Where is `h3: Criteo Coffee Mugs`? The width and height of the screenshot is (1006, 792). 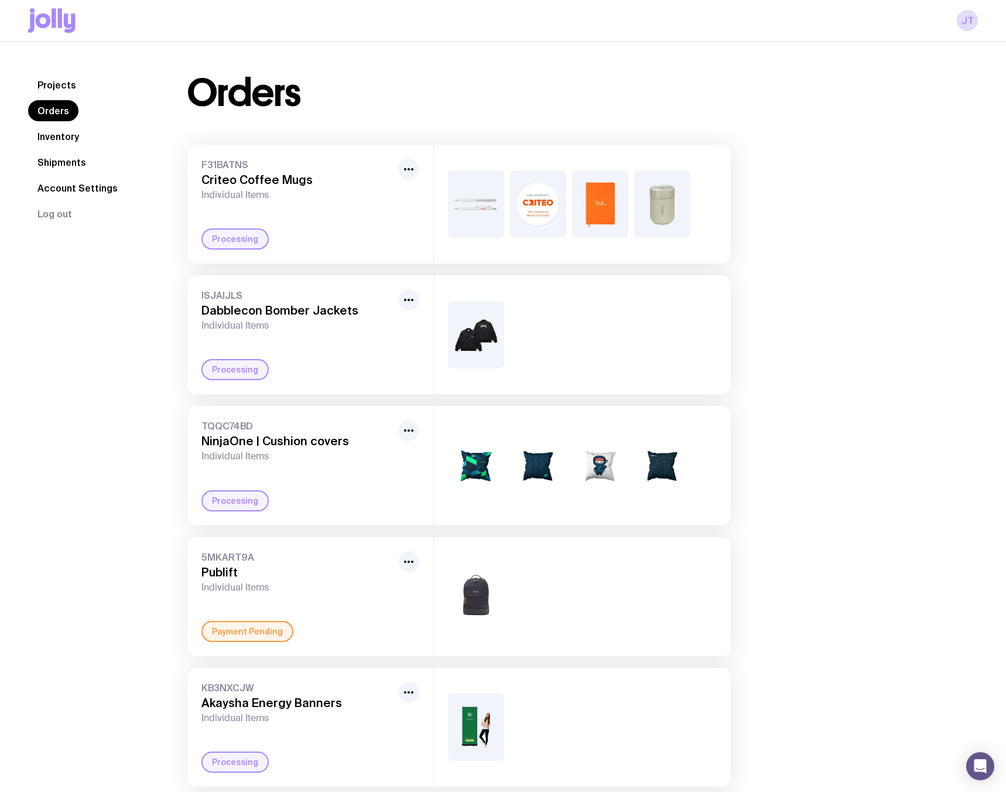
h3: Criteo Coffee Mugs is located at coordinates (297, 180).